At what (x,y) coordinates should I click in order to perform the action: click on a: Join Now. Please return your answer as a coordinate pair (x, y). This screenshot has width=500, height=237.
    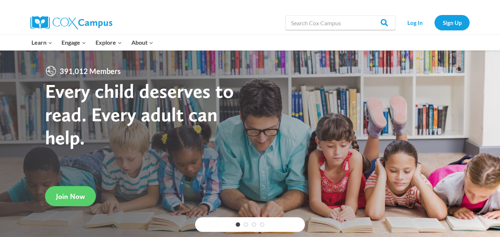
    Looking at the image, I should click on (70, 196).